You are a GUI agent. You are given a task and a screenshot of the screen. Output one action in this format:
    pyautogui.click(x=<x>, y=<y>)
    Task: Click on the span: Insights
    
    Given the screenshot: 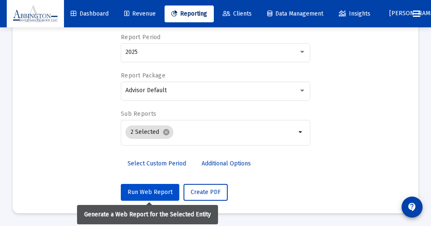 What is the action you would take?
    pyautogui.click(x=355, y=13)
    